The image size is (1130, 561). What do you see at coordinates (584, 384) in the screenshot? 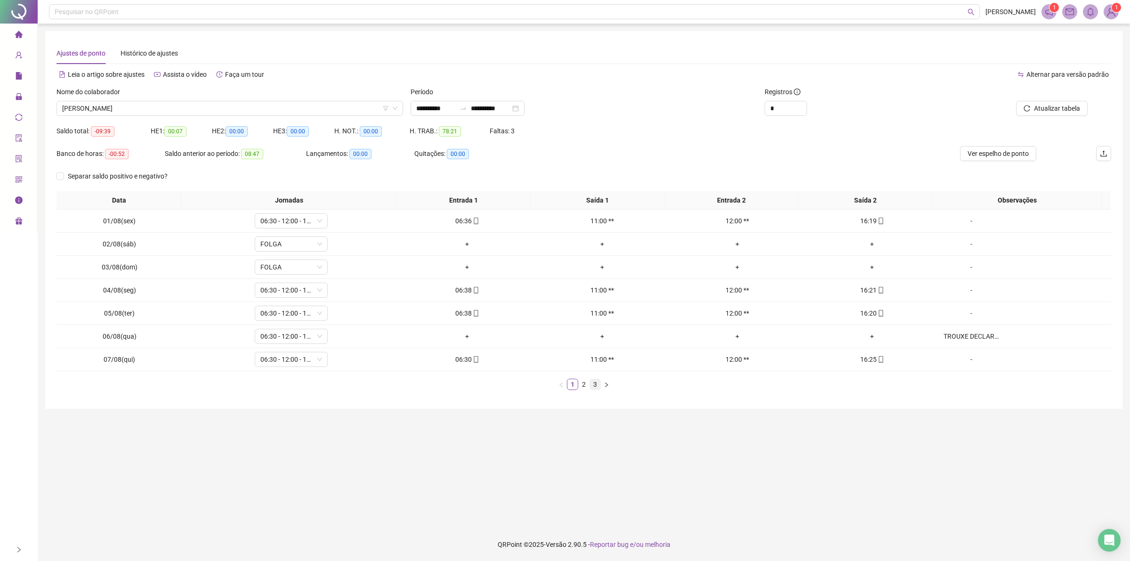
I see `a: 2` at bounding box center [584, 384].